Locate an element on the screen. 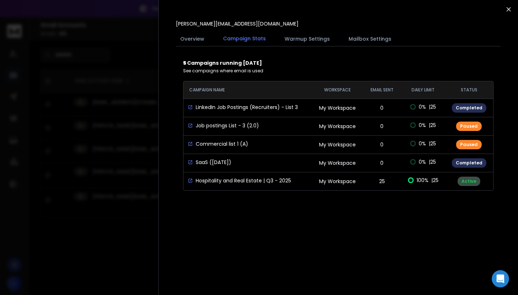 This screenshot has height=295, width=518. th: DAILY LIMIT is located at coordinates (423, 90).